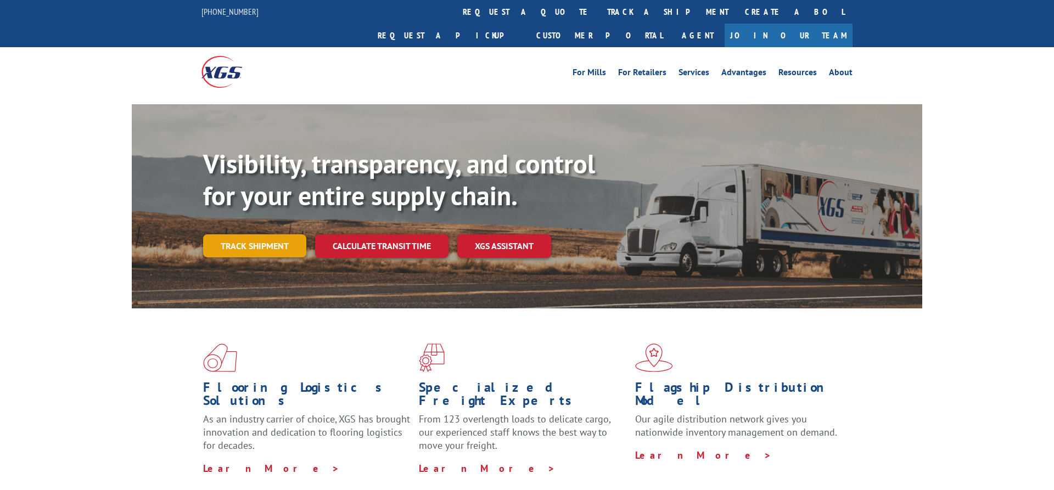 The width and height of the screenshot is (1054, 490). Describe the element at coordinates (744, 74) in the screenshot. I see `a: Advantages` at that location.